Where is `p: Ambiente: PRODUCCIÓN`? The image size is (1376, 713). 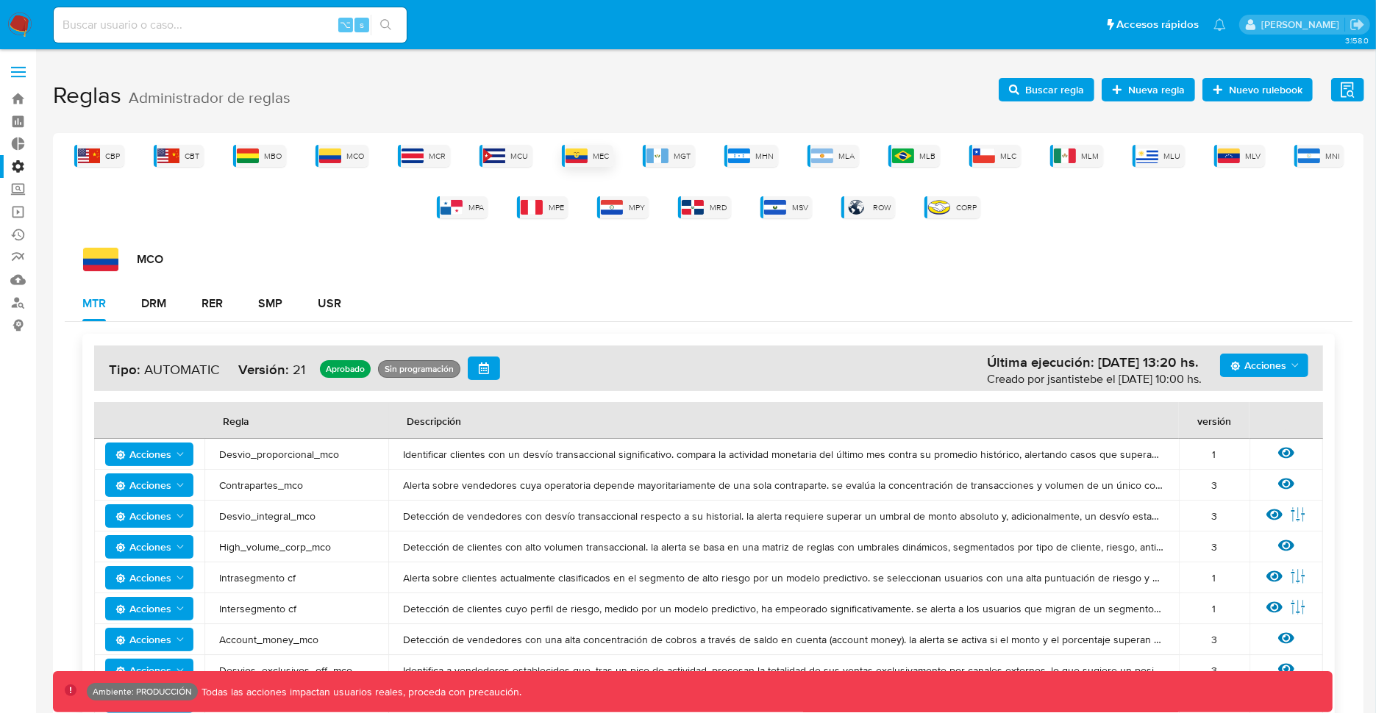 p: Ambiente: PRODUCCIÓN is located at coordinates (142, 692).